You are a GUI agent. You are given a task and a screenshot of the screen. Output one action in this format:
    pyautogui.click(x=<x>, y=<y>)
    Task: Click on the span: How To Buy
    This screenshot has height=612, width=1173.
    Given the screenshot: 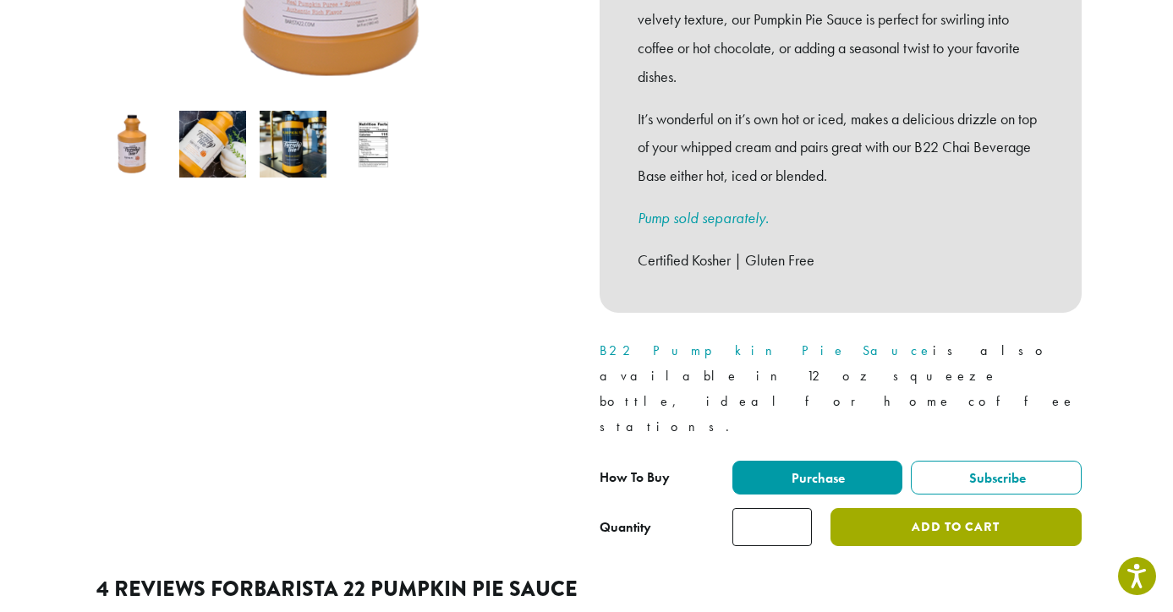 What is the action you would take?
    pyautogui.click(x=634, y=477)
    